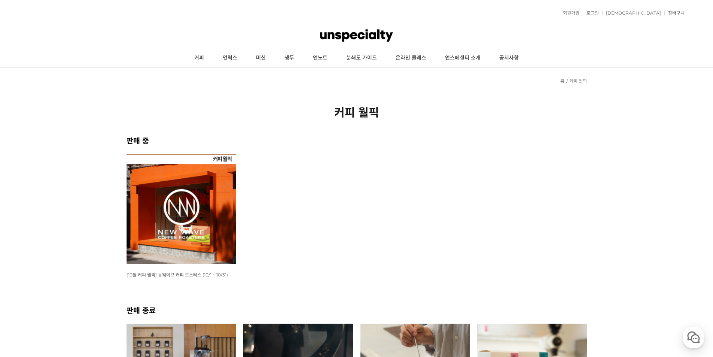 This screenshot has height=357, width=713. What do you see at coordinates (578, 81) in the screenshot?
I see `a: 커피 월픽` at bounding box center [578, 81].